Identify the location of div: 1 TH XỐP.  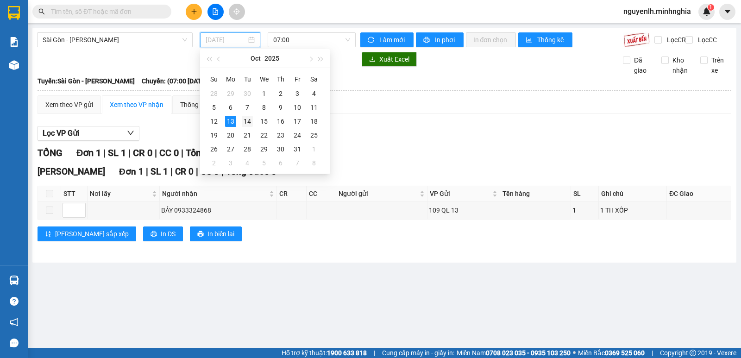
(633, 210).